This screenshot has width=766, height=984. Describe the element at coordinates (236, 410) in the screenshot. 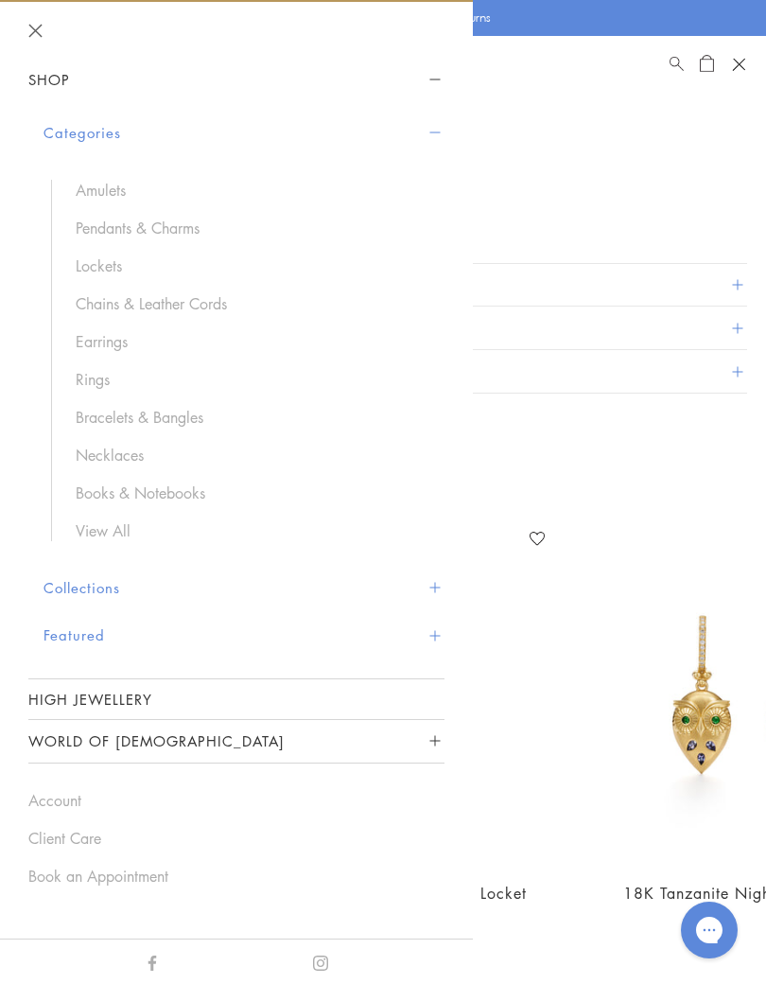

I see `nav: Sidebar navigation` at that location.